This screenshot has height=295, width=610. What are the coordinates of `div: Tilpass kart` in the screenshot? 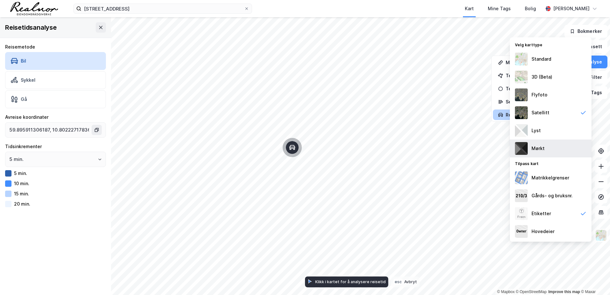 It's located at (550, 163).